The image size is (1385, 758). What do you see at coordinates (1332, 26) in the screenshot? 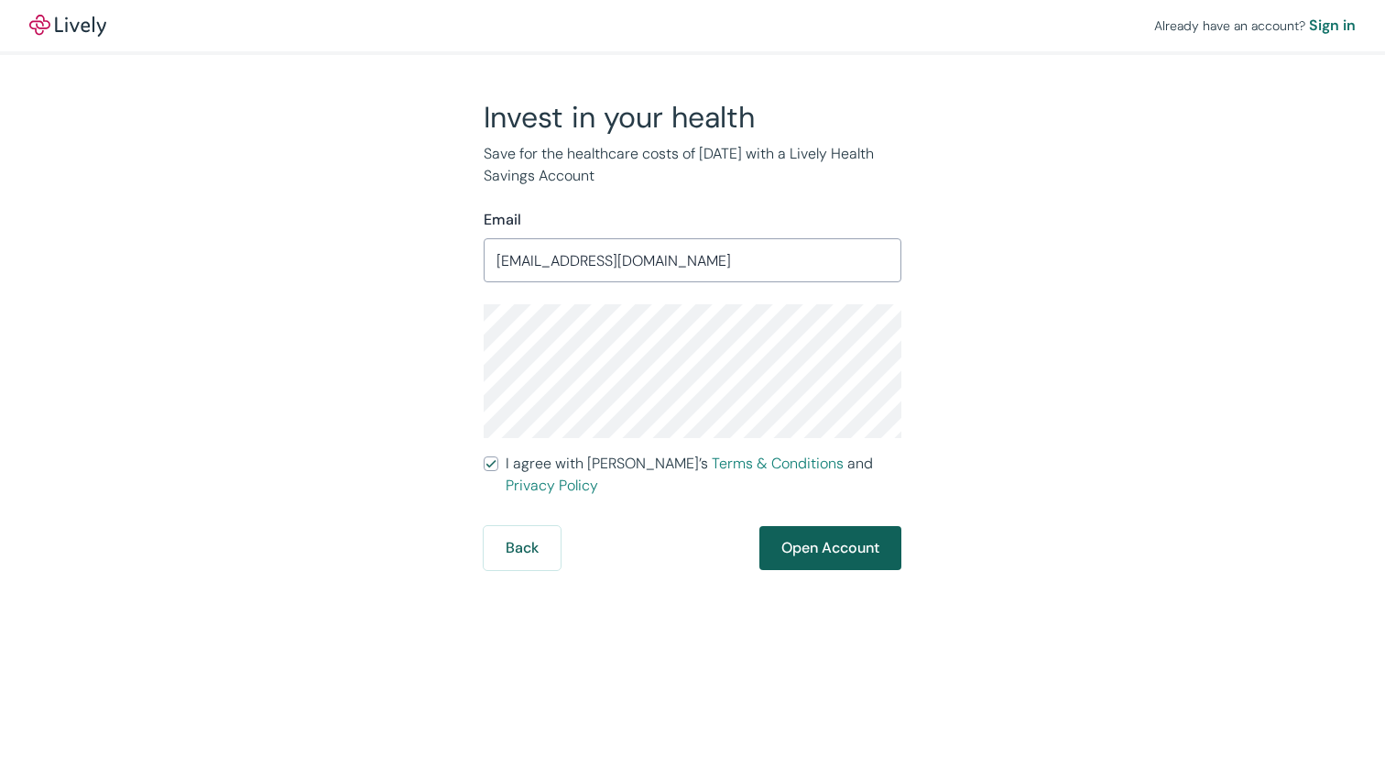
I see `div: Sign in` at bounding box center [1332, 26].